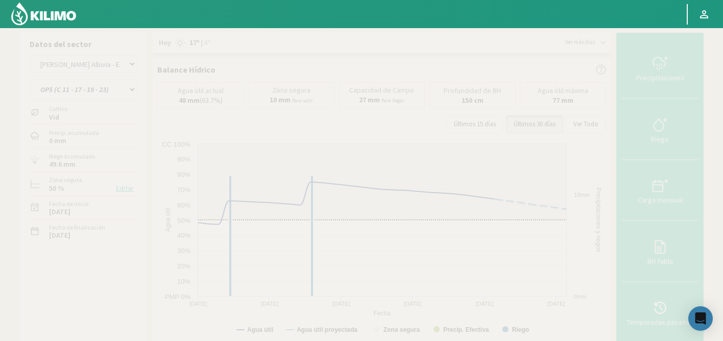 Image resolution: width=723 pixels, height=341 pixels. Describe the element at coordinates (58, 140) in the screenshot. I see `label: 0 mm` at that location.